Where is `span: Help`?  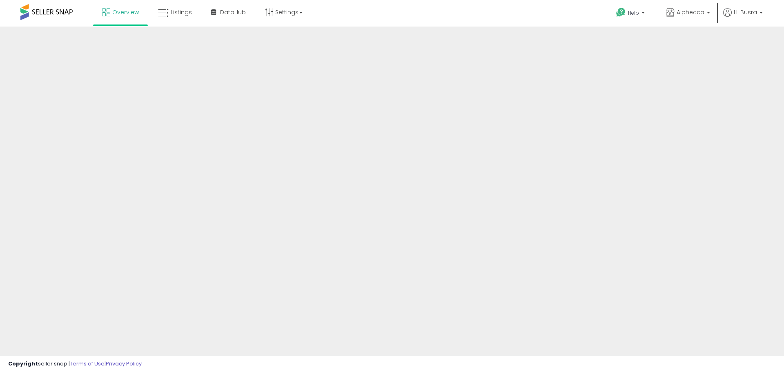 span: Help is located at coordinates (634, 13).